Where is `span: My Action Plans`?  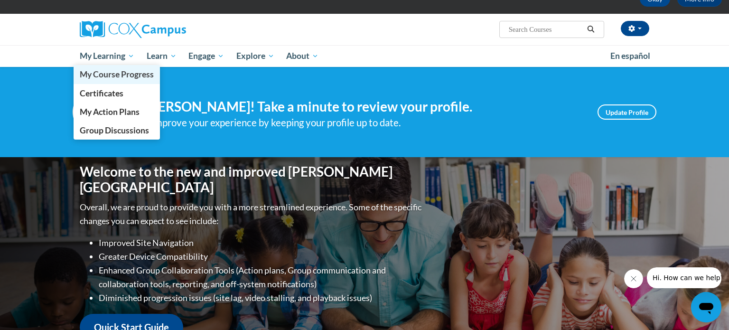 span: My Action Plans is located at coordinates (110, 111).